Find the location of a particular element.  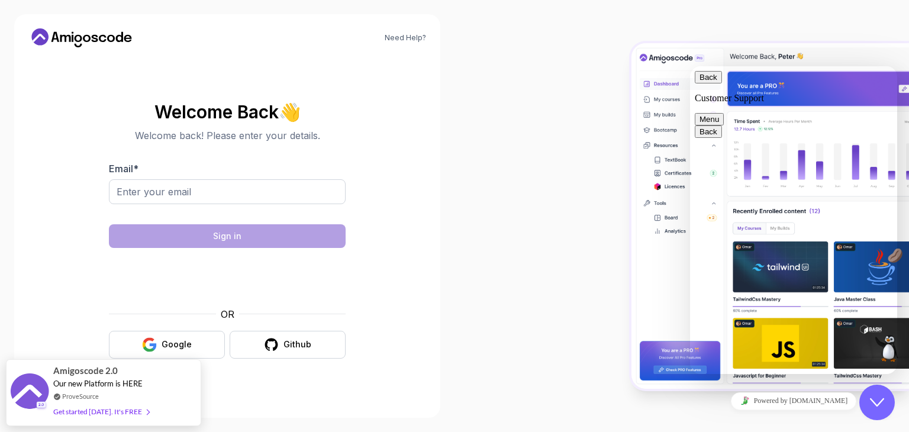

div: Sign in is located at coordinates (227, 236).